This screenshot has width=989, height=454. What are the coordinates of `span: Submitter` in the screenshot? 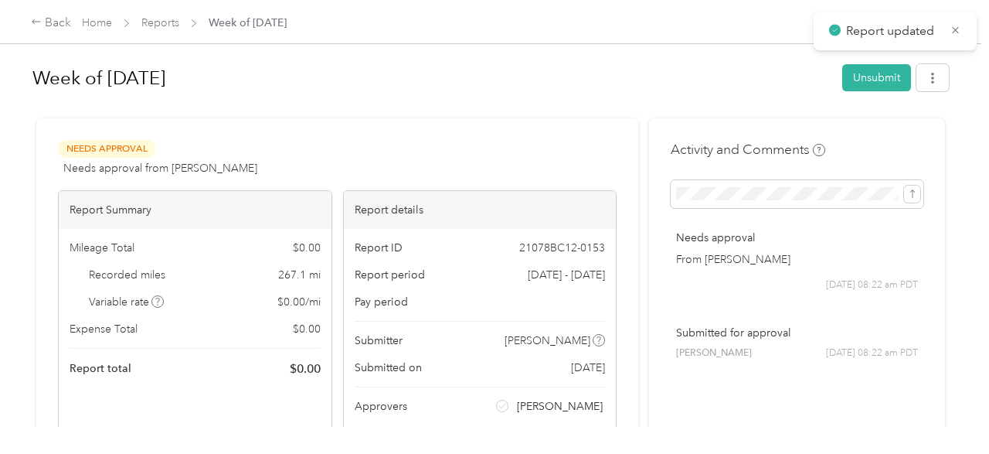 It's located at (379, 340).